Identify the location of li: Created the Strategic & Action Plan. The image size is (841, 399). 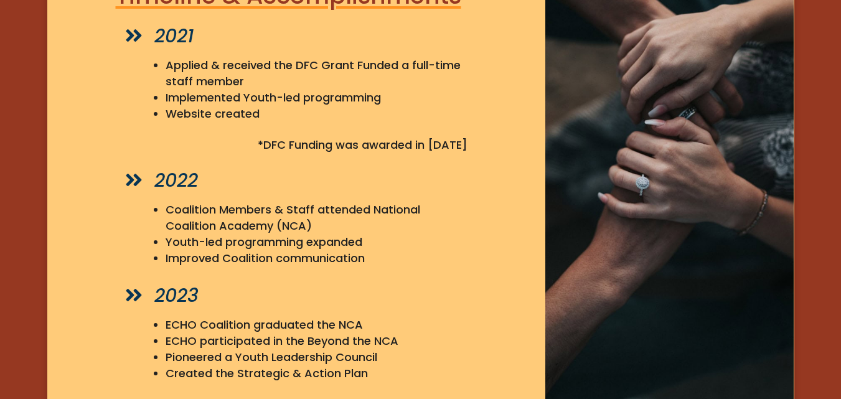
(316, 373).